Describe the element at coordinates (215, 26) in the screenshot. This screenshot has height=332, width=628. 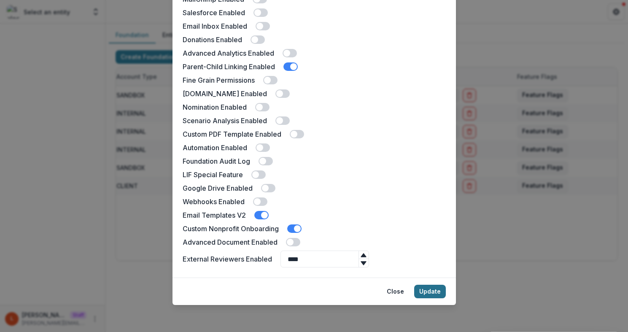
I see `label: Email Inbox Enabled` at that location.